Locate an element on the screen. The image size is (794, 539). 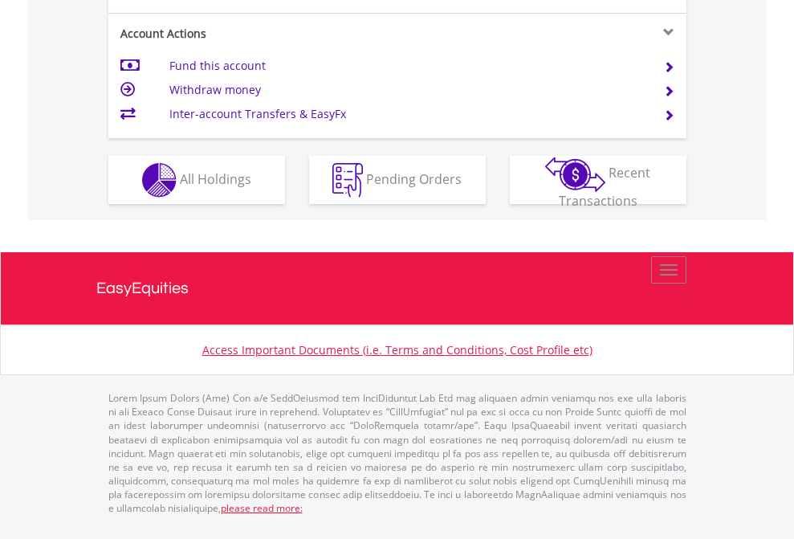
span: Pending Orders is located at coordinates (414, 178).